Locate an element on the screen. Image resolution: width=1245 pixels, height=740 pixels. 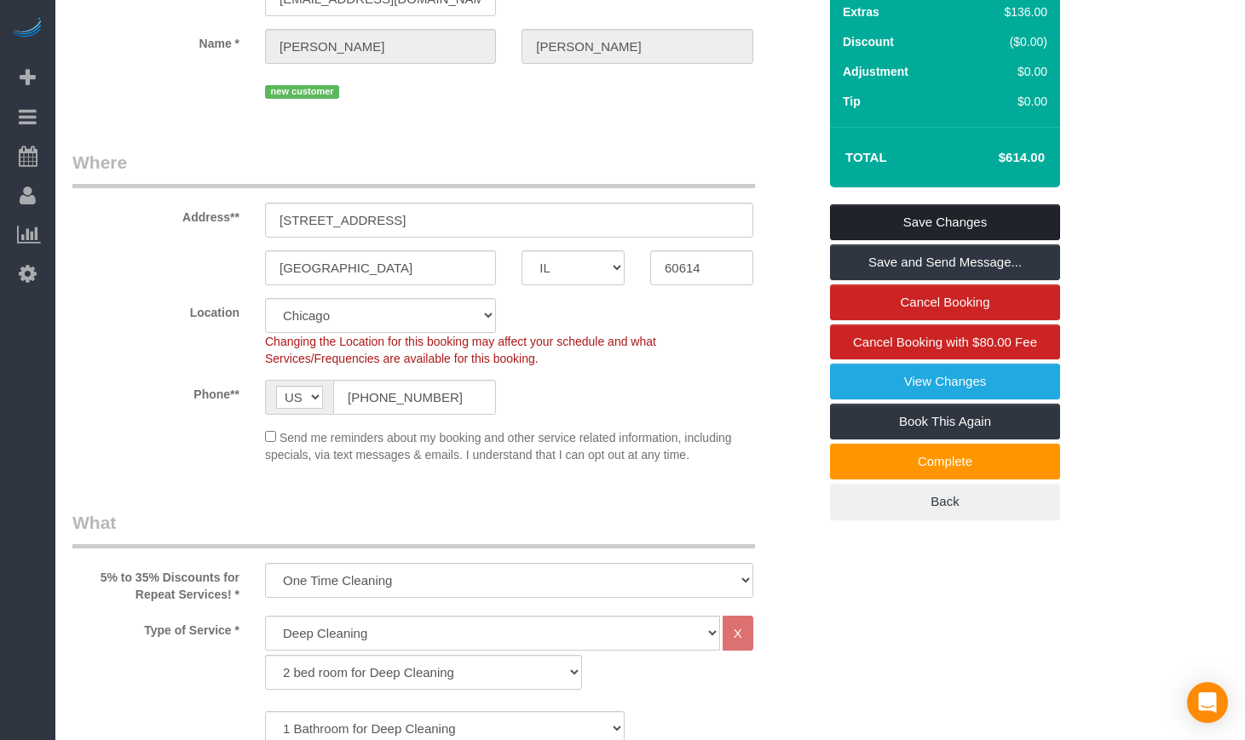
div: ($0.00) is located at coordinates (1007, 42).